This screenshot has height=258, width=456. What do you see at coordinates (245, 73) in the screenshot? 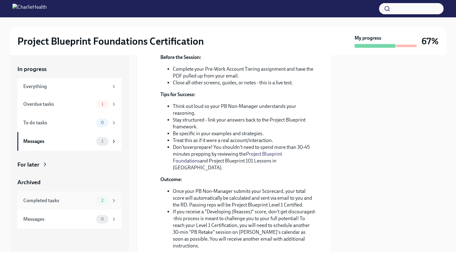
I see `li: Complete your Pre-Work Account Tiering assignment and have the PDF pulled up from your email.` at bounding box center [245, 73].